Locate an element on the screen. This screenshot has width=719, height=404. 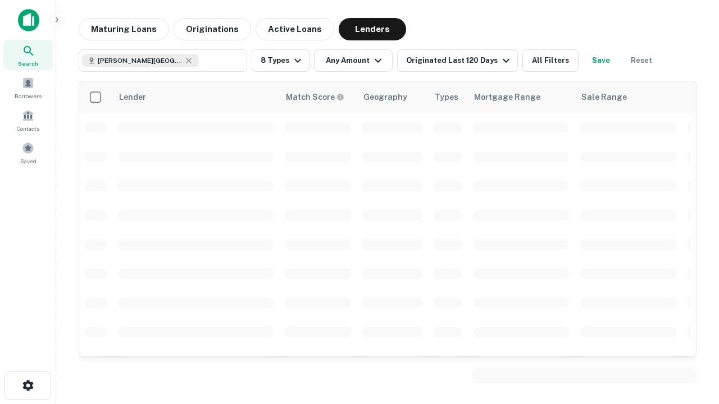
button: 8 Types is located at coordinates (280, 61).